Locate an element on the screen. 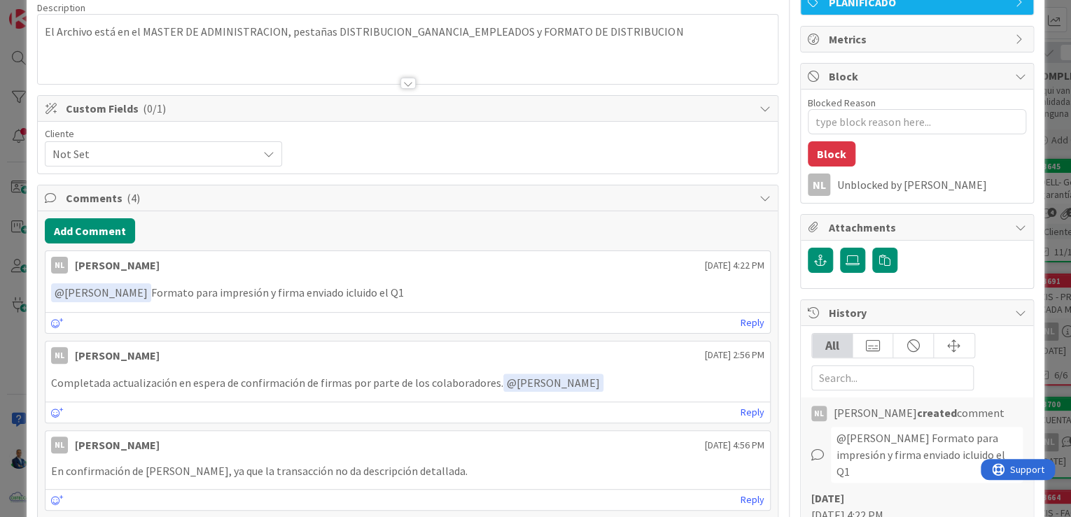 The height and width of the screenshot is (517, 1071). button: Block is located at coordinates (831, 154).